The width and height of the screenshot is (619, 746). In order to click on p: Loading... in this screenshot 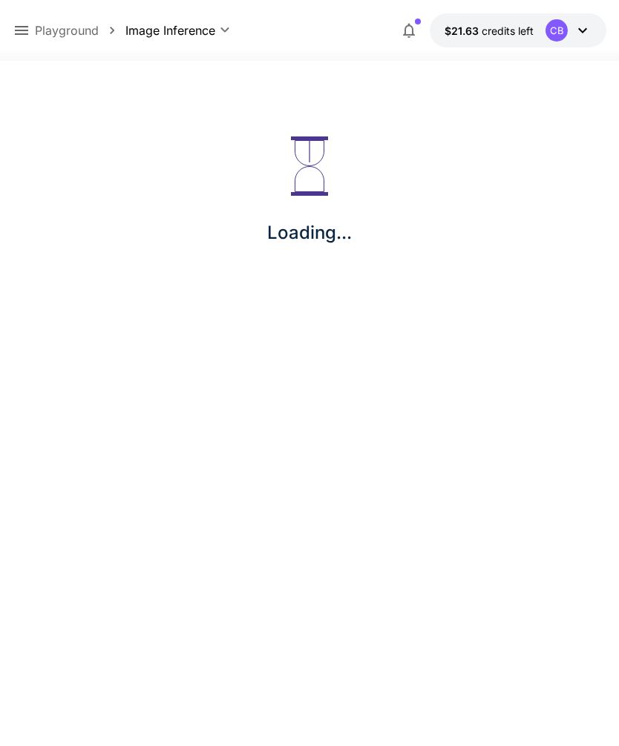, I will do `click(309, 233)`.